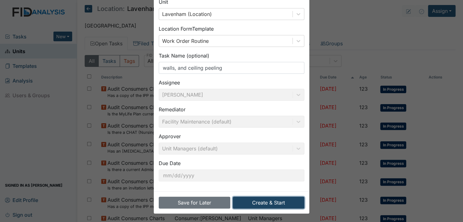 This screenshot has width=463, height=222. Describe the element at coordinates (184, 56) in the screenshot. I see `label: Task Name (optional)` at that location.